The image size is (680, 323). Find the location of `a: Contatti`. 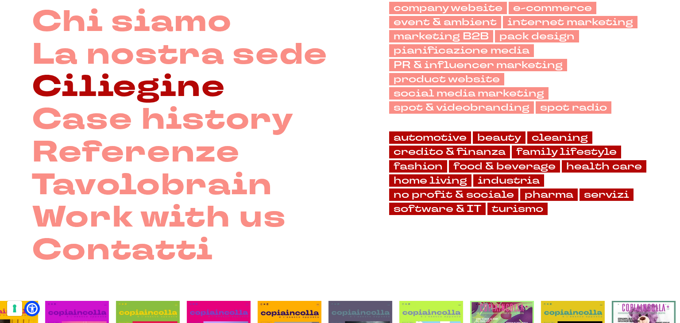

a: Contatti is located at coordinates (123, 250).